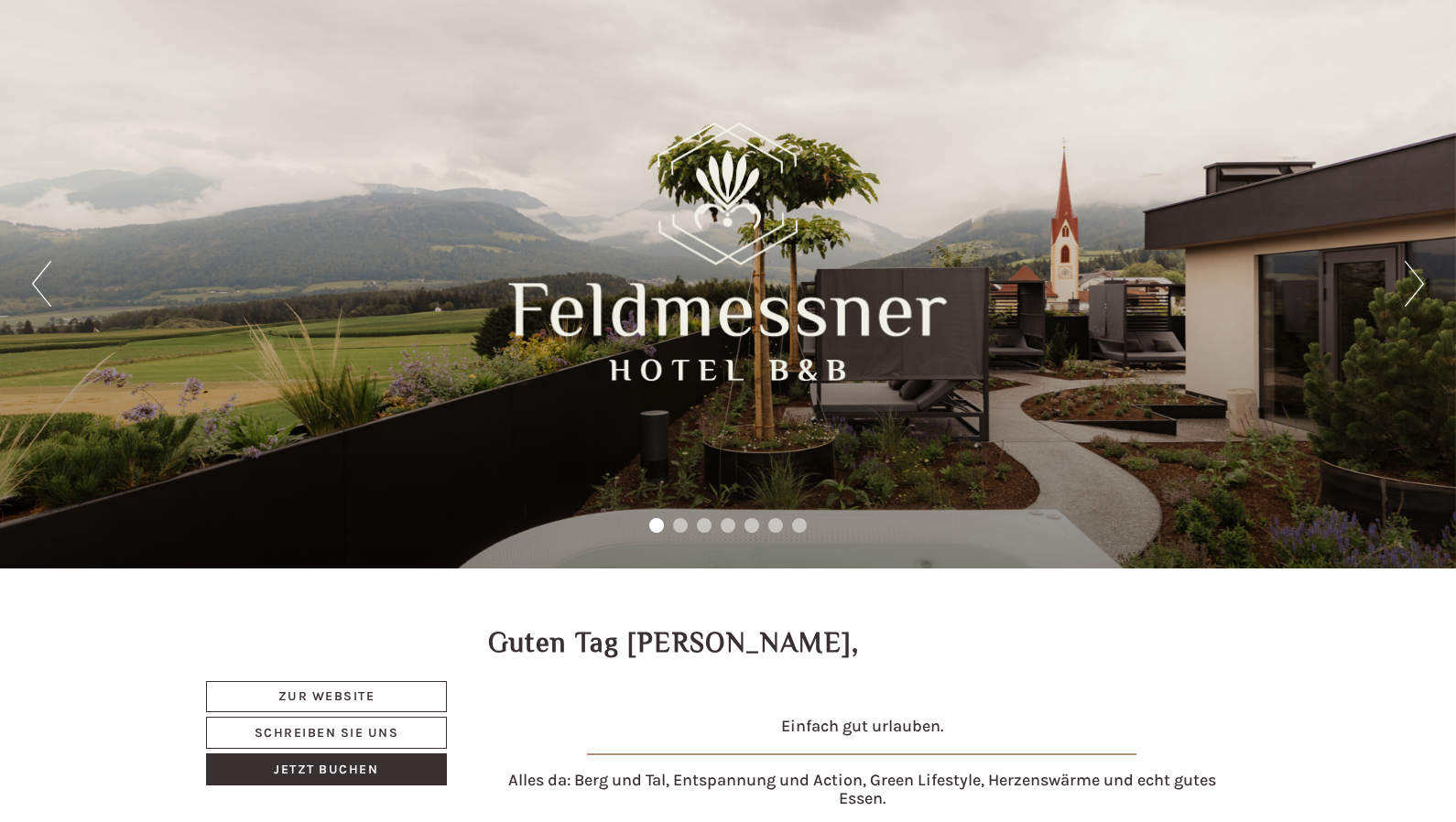  Describe the element at coordinates (1414, 284) in the screenshot. I see `button: Next` at that location.